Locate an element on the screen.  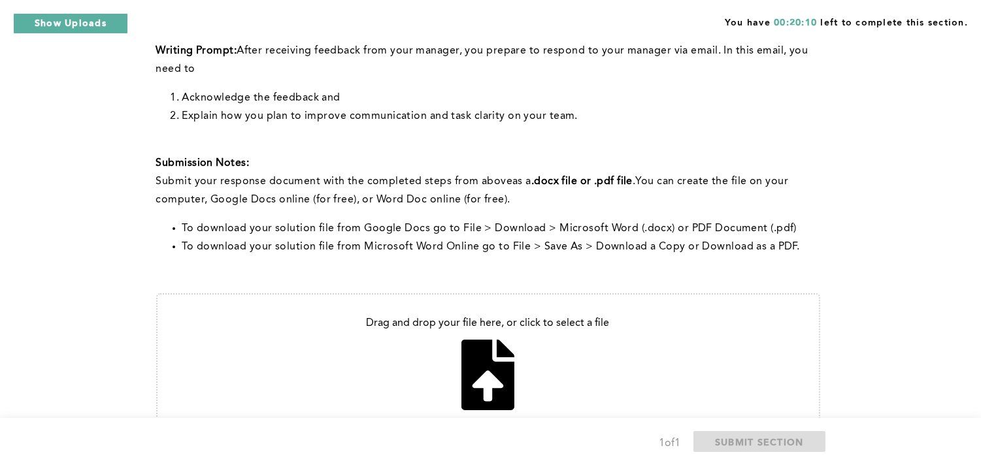
span: 00:20:10 is located at coordinates (795, 23).